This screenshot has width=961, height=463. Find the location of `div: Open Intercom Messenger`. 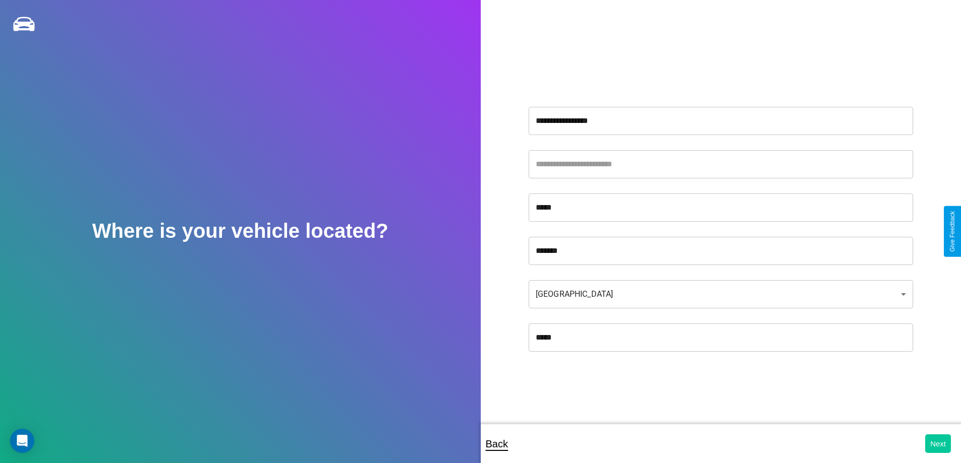

div: Open Intercom Messenger is located at coordinates (22, 441).